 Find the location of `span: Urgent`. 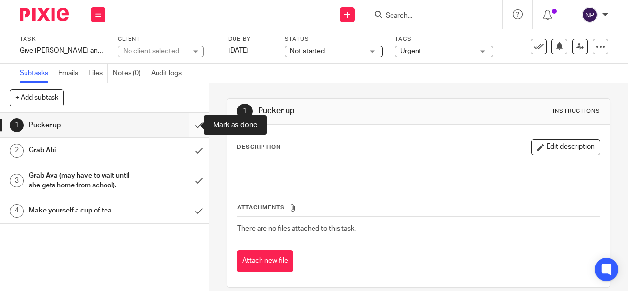

span: Urgent is located at coordinates (411, 51).